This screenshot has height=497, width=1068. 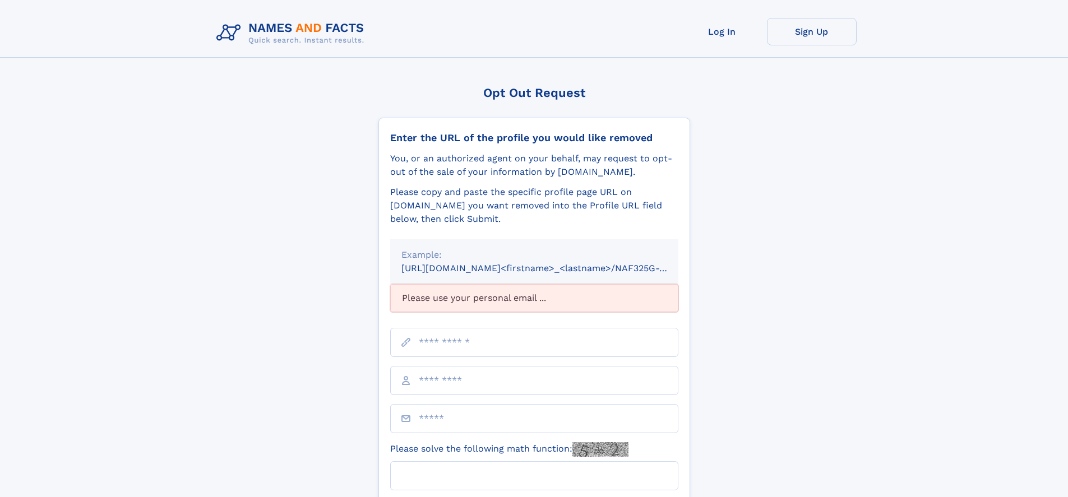 I want to click on div: You, or an authorized agent on your behalf, may request to opt-out of the sale of your informatio..., so click(x=534, y=165).